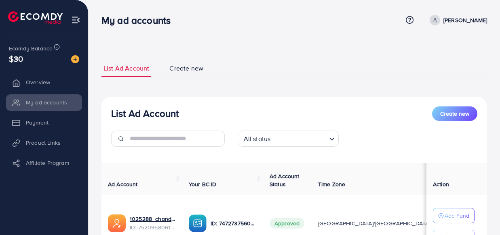  I want to click on p: ID: 7472737560574476289, so click(233, 224).